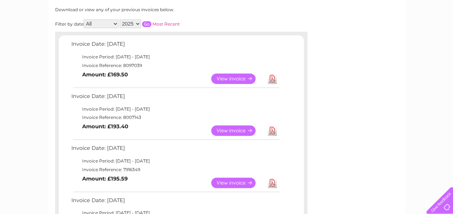 The width and height of the screenshot is (453, 214). I want to click on a: Log out, so click(438, 33).